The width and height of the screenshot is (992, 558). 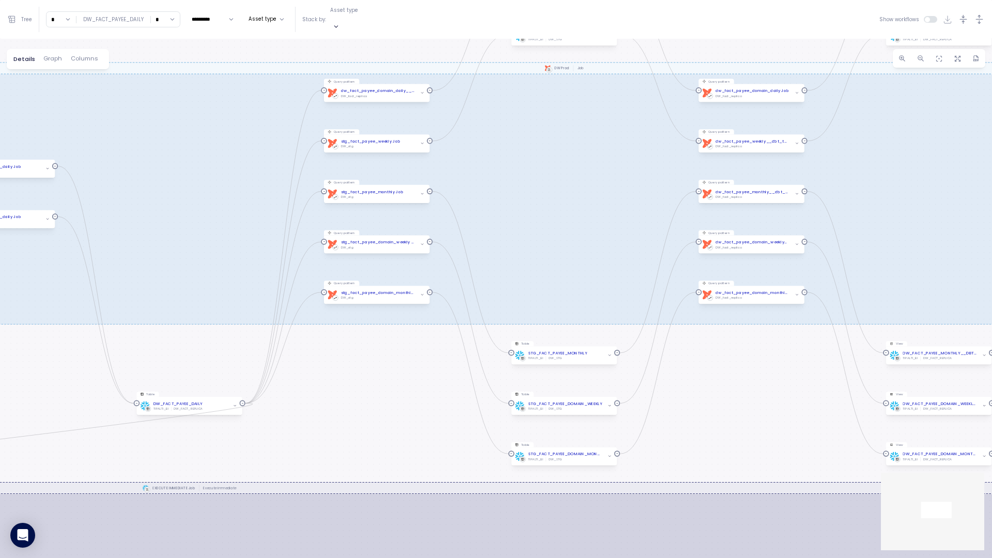 What do you see at coordinates (178, 404) in the screenshot?
I see `div: DW_FACT_PAYEE_DAILY` at bounding box center [178, 404].